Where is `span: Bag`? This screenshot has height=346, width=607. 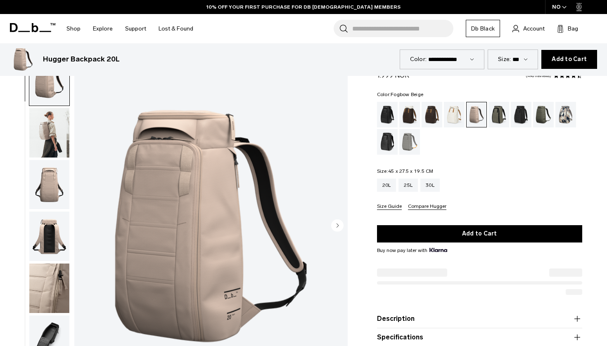
span: Bag is located at coordinates (572, 28).